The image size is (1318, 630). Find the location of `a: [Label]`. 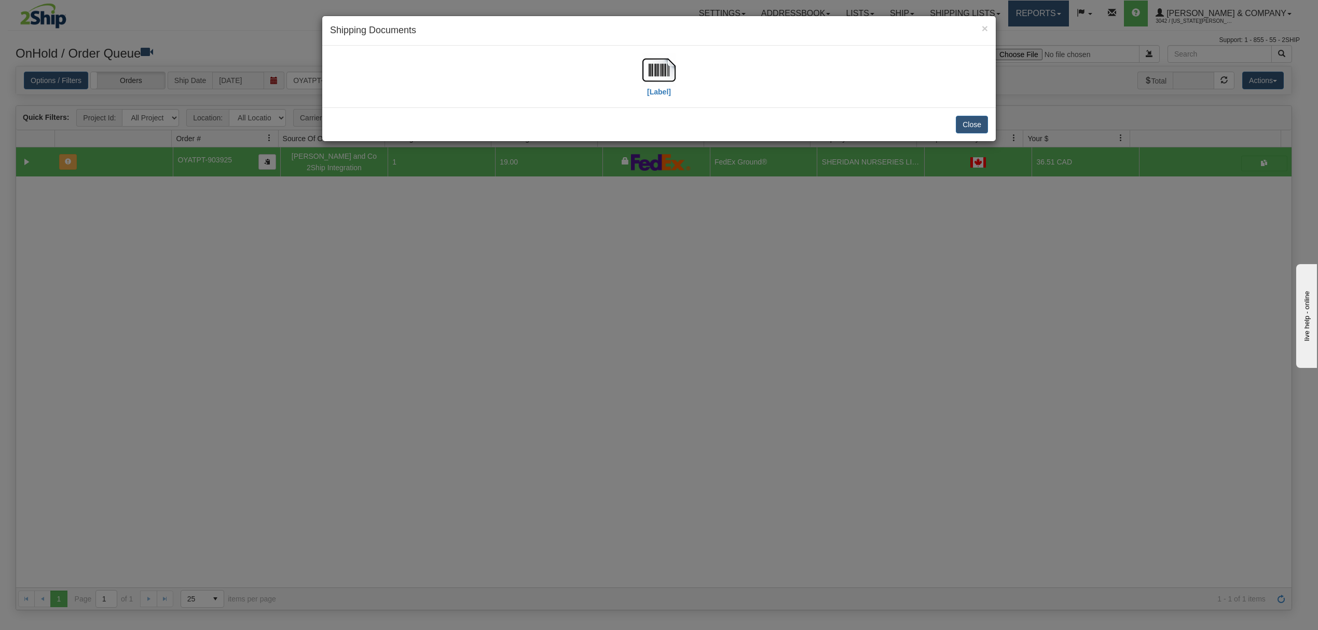

a: [Label] is located at coordinates (659, 80).